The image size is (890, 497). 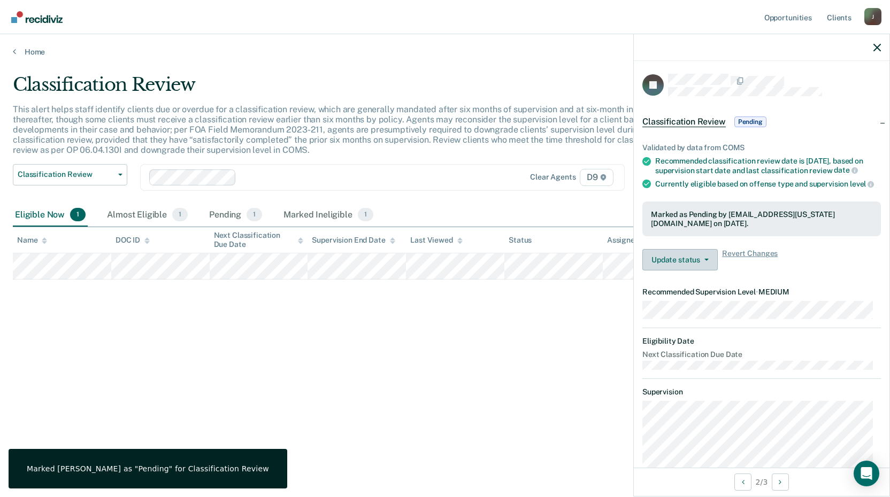 What do you see at coordinates (873, 17) in the screenshot?
I see `div: J` at bounding box center [873, 17].